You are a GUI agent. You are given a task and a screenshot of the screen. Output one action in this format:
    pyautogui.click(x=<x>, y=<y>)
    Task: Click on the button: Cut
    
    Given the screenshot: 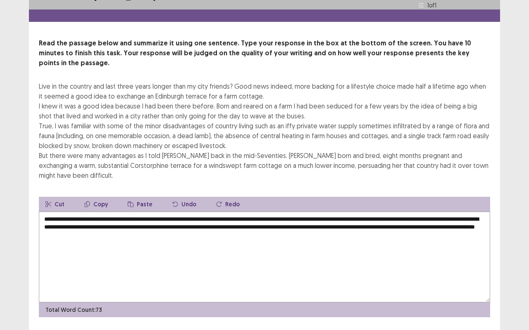 What is the action you would take?
    pyautogui.click(x=55, y=204)
    